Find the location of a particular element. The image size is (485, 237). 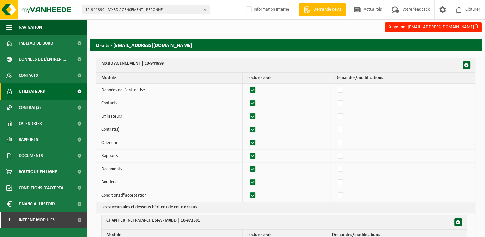

span: Contrat(s) is located at coordinates (29, 107).